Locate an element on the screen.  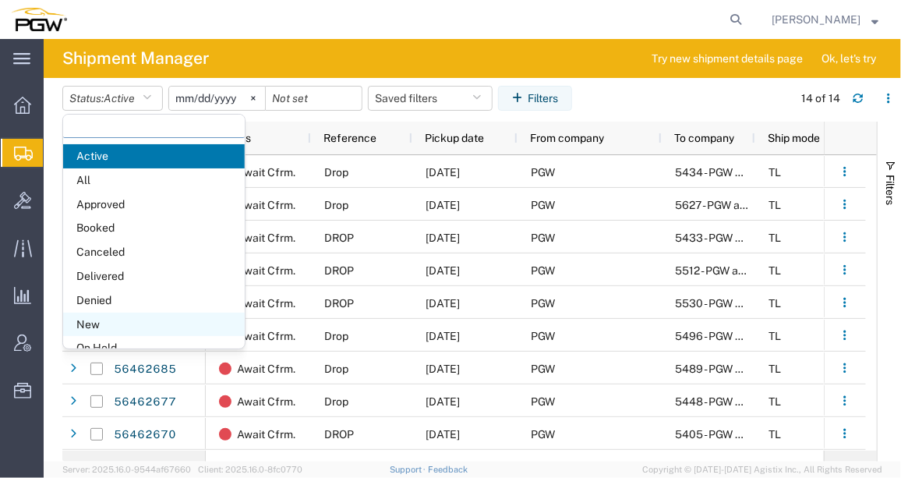
span: Denied is located at coordinates (154, 300).